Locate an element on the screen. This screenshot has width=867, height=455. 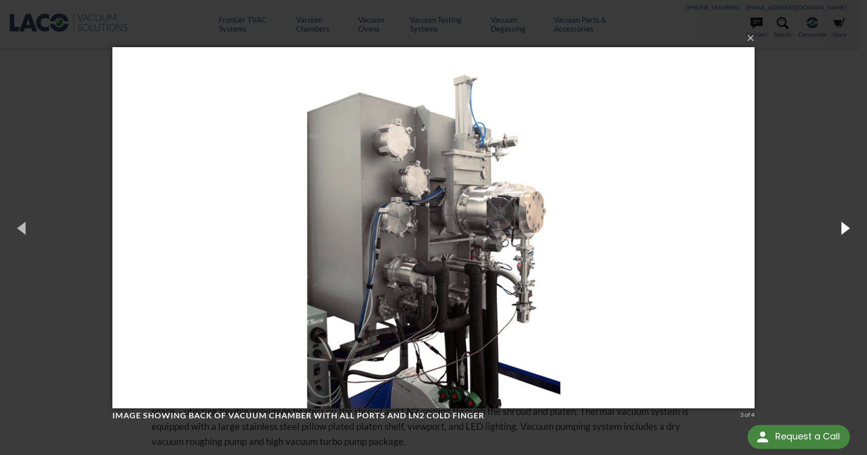
img: Image showing back of vacuum chamber with all ports and LN2 cold finger is located at coordinates (433, 228).